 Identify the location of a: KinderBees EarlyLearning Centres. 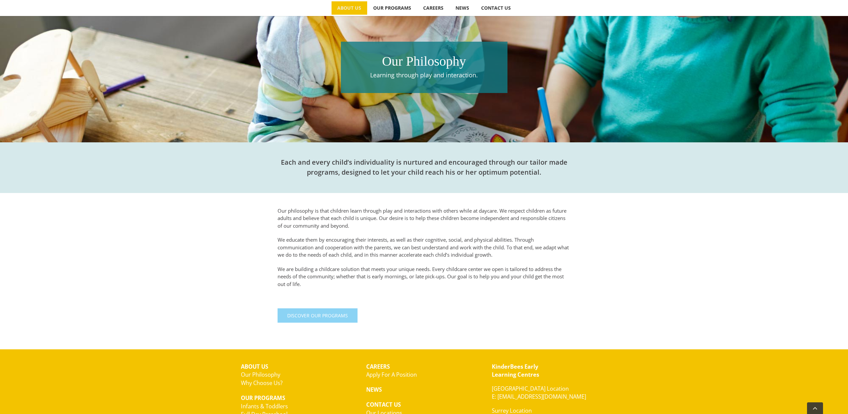
(515, 370).